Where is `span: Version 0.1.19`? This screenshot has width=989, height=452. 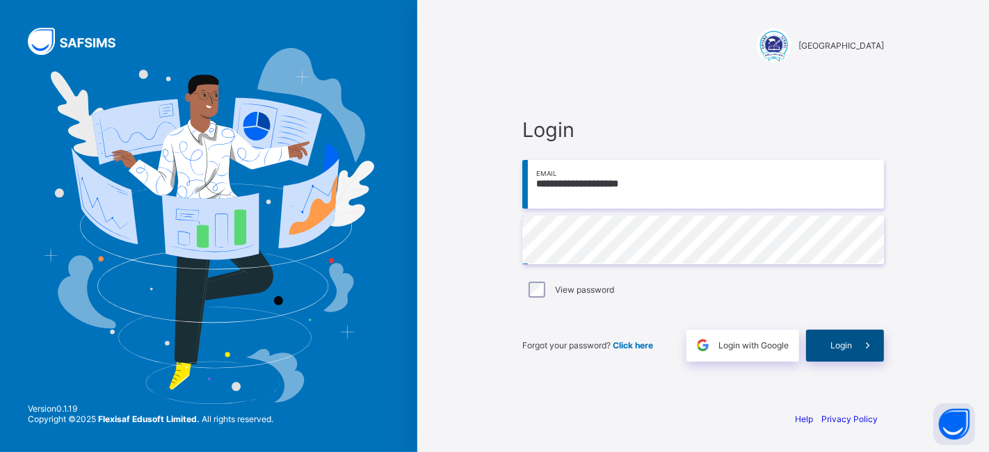
span: Version 0.1.19 is located at coordinates (150, 408).